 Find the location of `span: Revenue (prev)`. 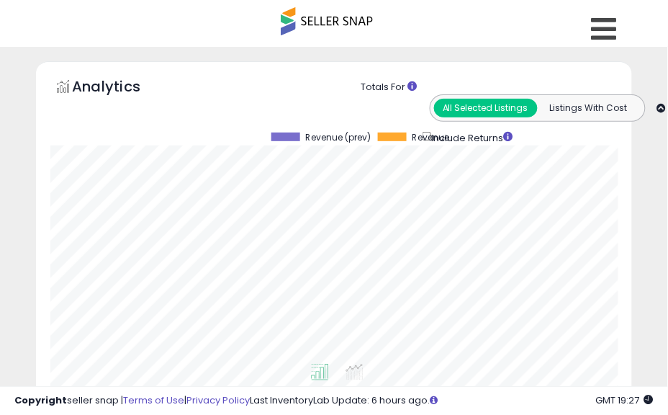

span: Revenue (prev) is located at coordinates (338, 138).